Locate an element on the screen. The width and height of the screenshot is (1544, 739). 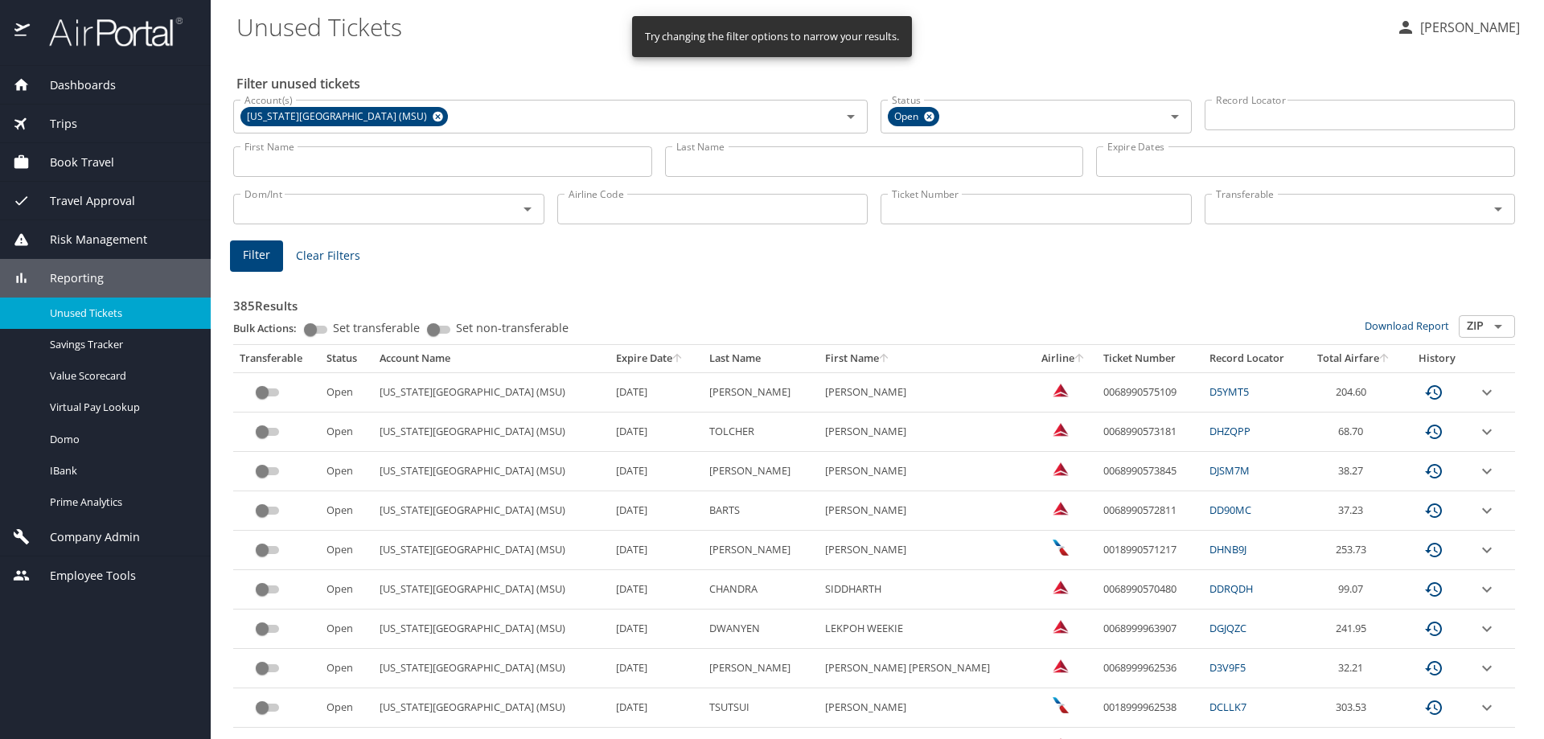
th: Status is located at coordinates (347, 359).